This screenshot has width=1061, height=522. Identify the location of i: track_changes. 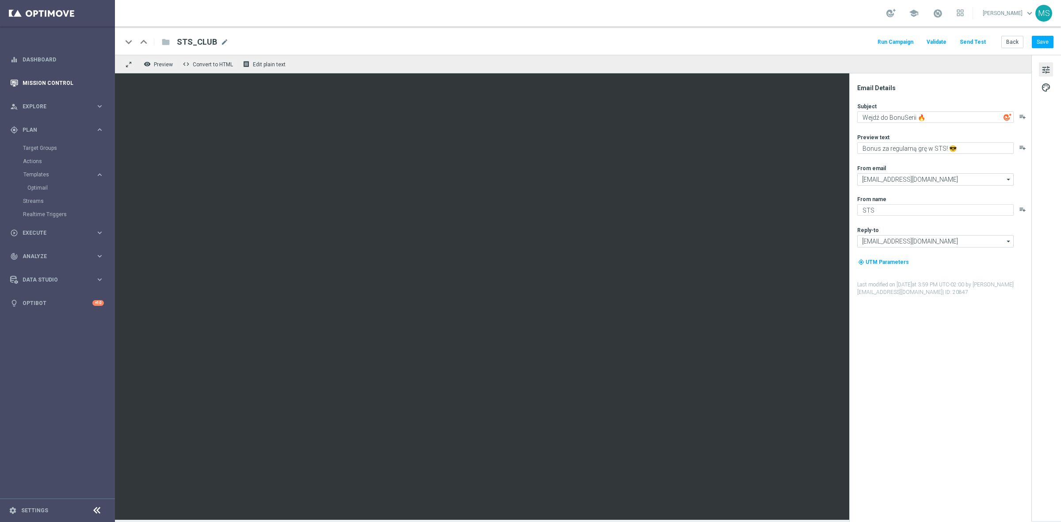
(14, 257).